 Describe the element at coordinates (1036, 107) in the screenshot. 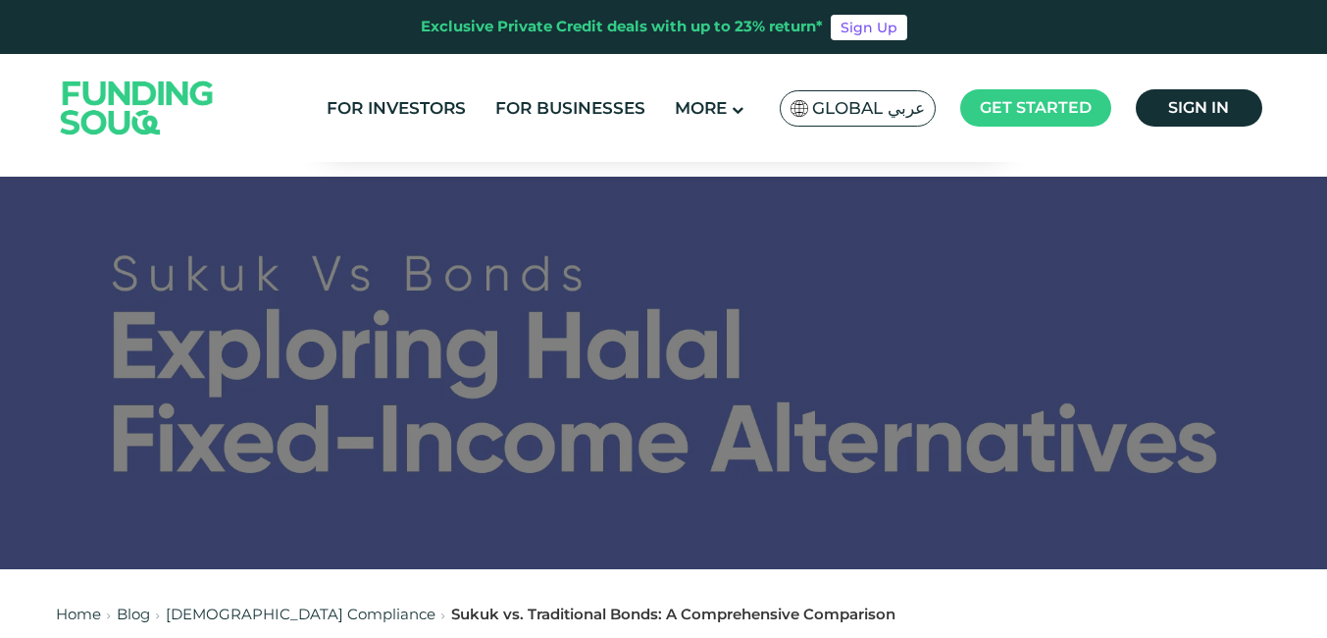

I see `span: Get started` at that location.